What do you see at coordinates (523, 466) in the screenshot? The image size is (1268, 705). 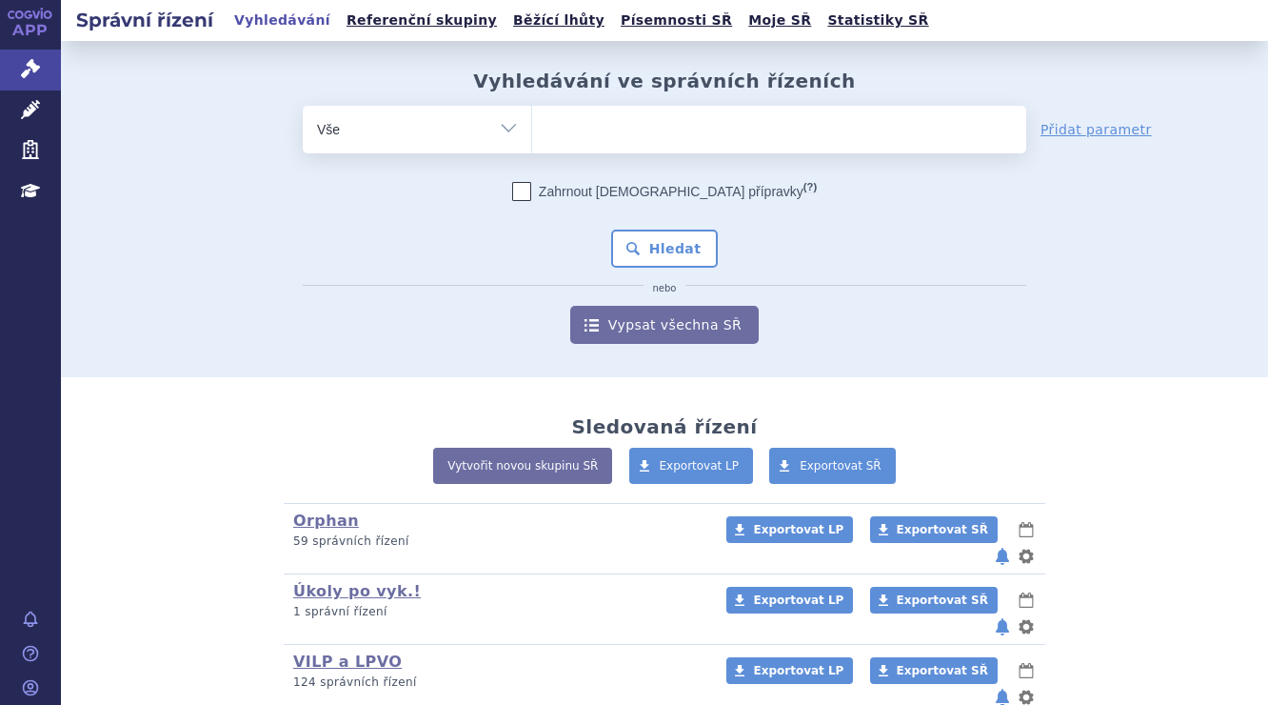 I see `a: Vytvořit novou skupinu SŘ` at bounding box center [523, 466].